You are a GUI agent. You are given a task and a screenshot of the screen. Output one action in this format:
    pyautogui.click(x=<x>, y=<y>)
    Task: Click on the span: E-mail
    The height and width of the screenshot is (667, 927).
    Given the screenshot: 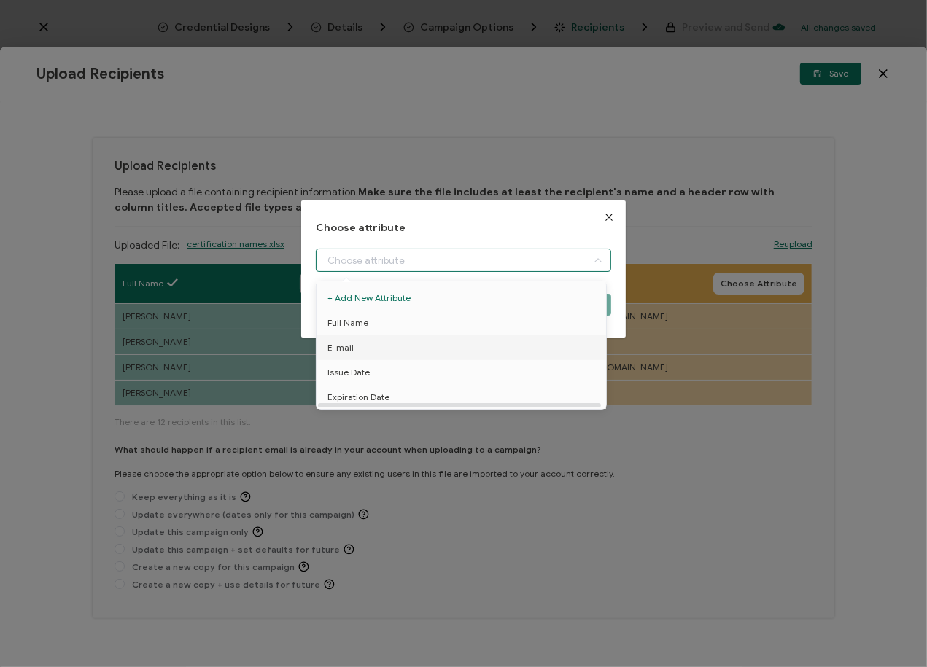 What is the action you would take?
    pyautogui.click(x=341, y=348)
    